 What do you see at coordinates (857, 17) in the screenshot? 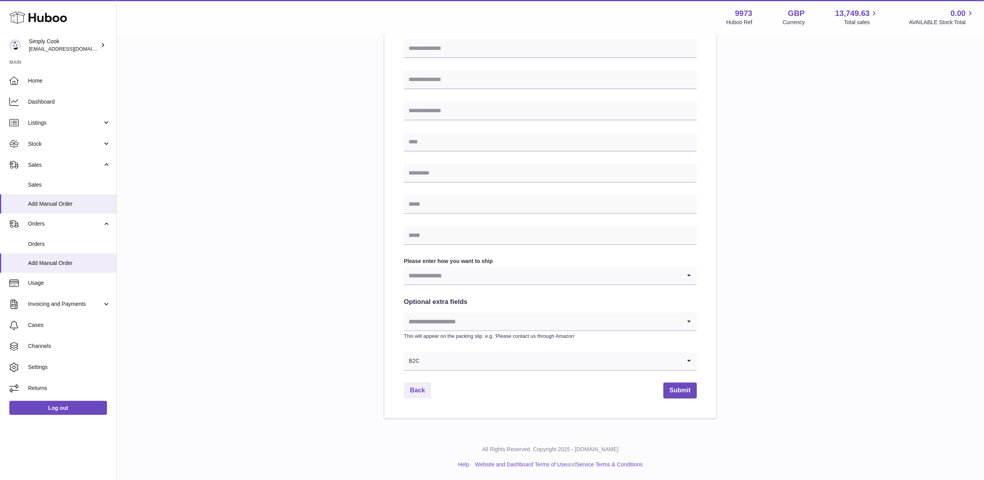
I see `a: 13,749.63 Total sales` at bounding box center [857, 17].